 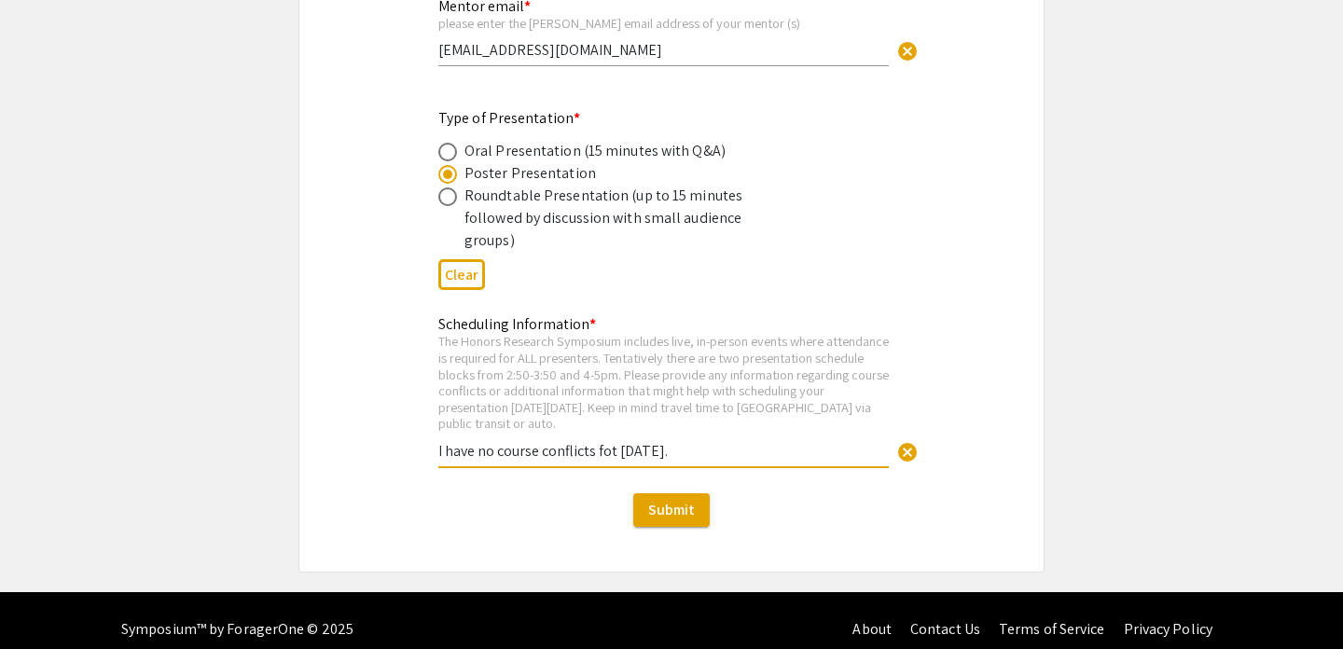 I want to click on div: The Honors Research Symposium includes live, in-person events where attendance is required for AL..., so click(x=663, y=382).